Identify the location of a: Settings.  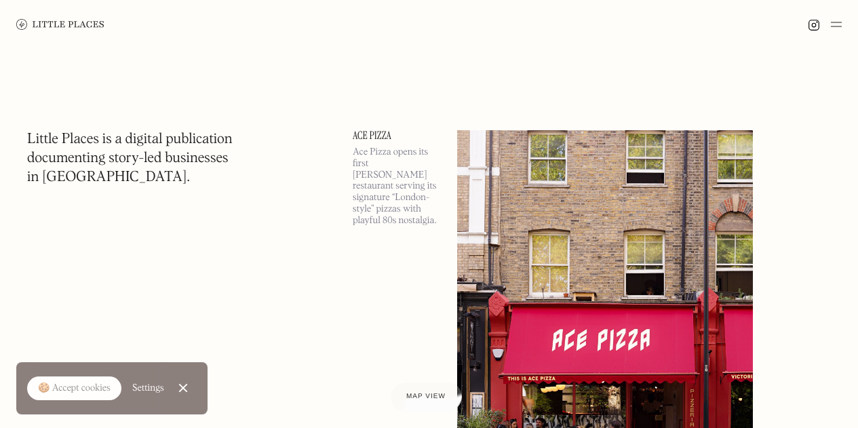
(148, 388).